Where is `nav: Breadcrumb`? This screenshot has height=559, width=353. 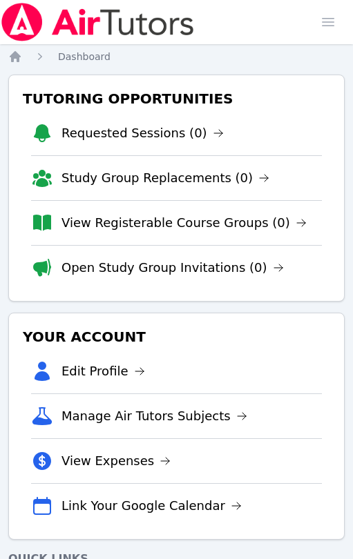 nav: Breadcrumb is located at coordinates (176, 57).